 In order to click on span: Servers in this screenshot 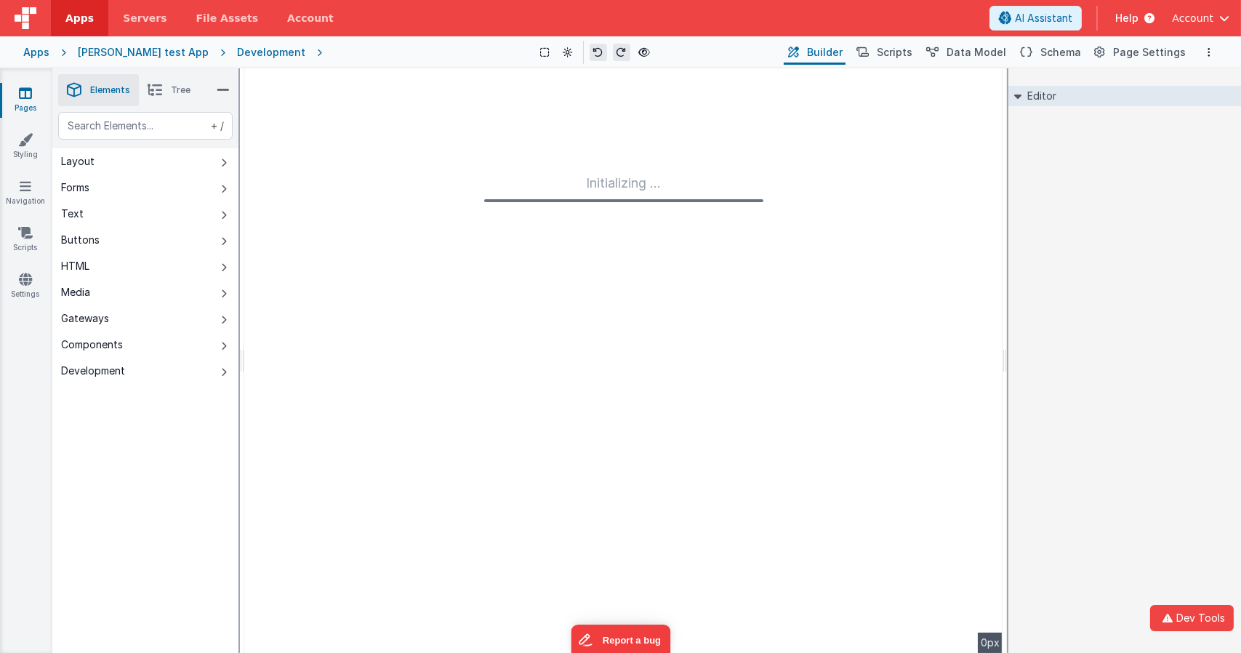, I will do `click(145, 18)`.